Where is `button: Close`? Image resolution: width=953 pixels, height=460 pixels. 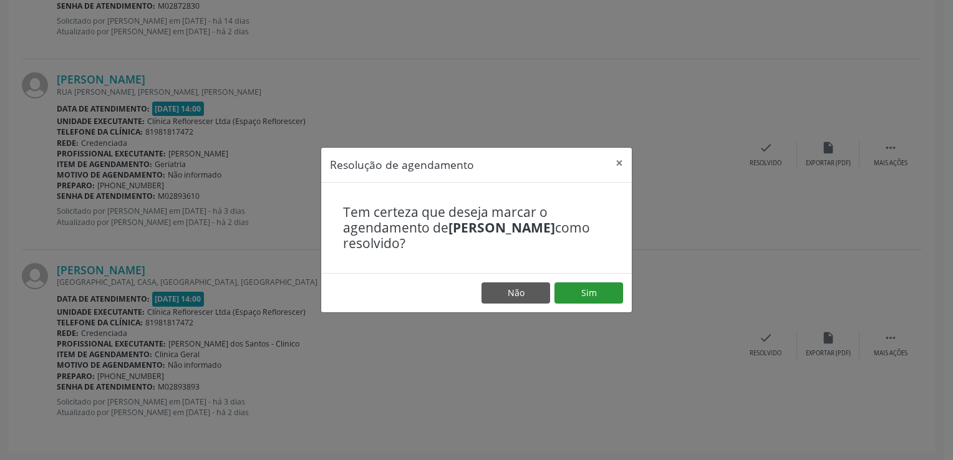
button: Close is located at coordinates (619, 163).